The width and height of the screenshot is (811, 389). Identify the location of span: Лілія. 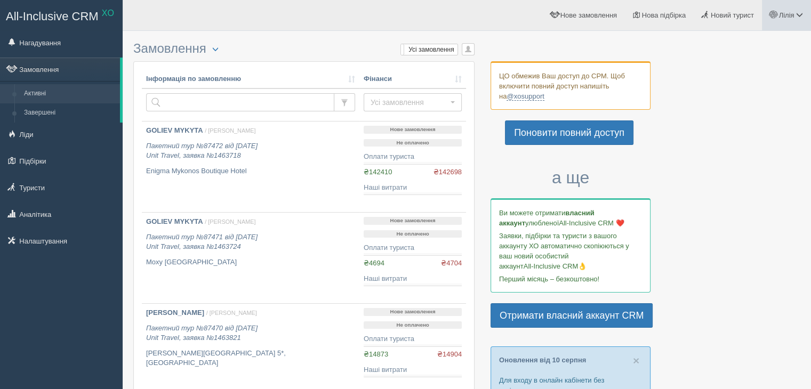
(786, 15).